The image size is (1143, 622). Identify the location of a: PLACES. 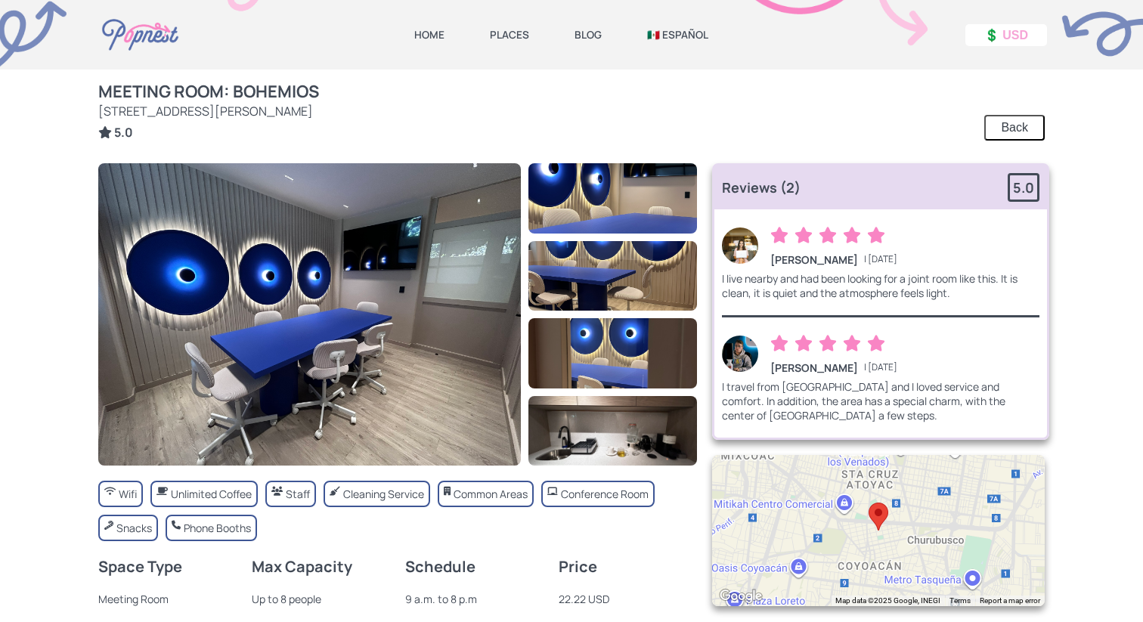
(509, 35).